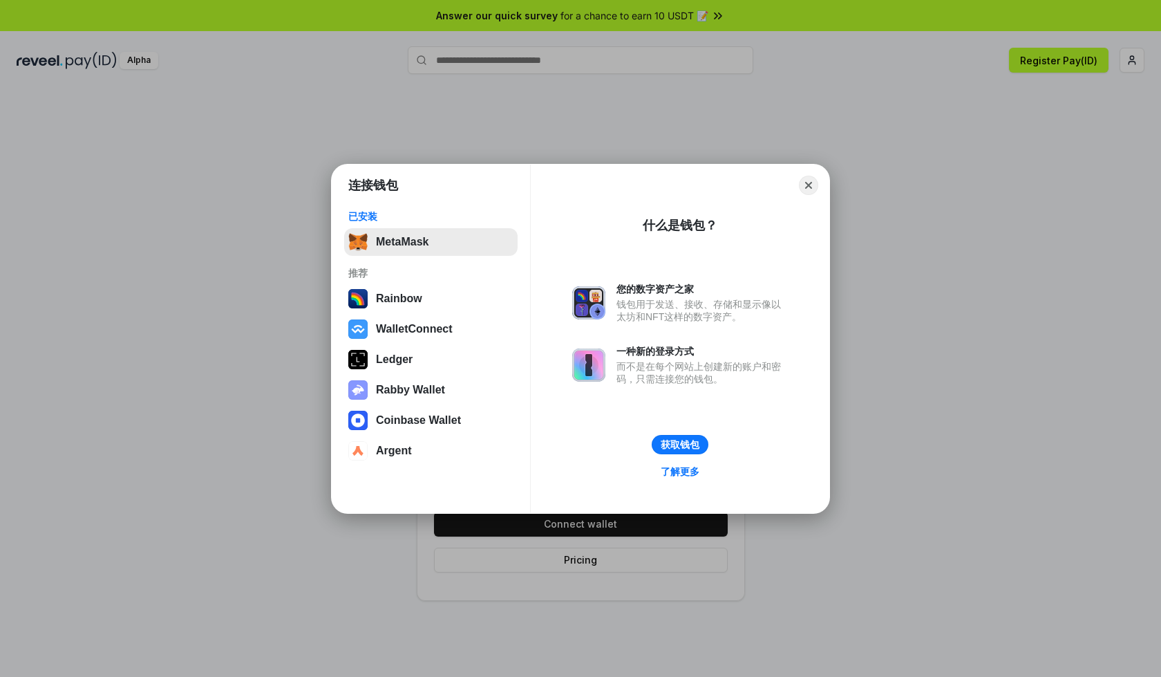 The height and width of the screenshot is (677, 1161). I want to click on div: 一种新的登录方式, so click(702, 351).